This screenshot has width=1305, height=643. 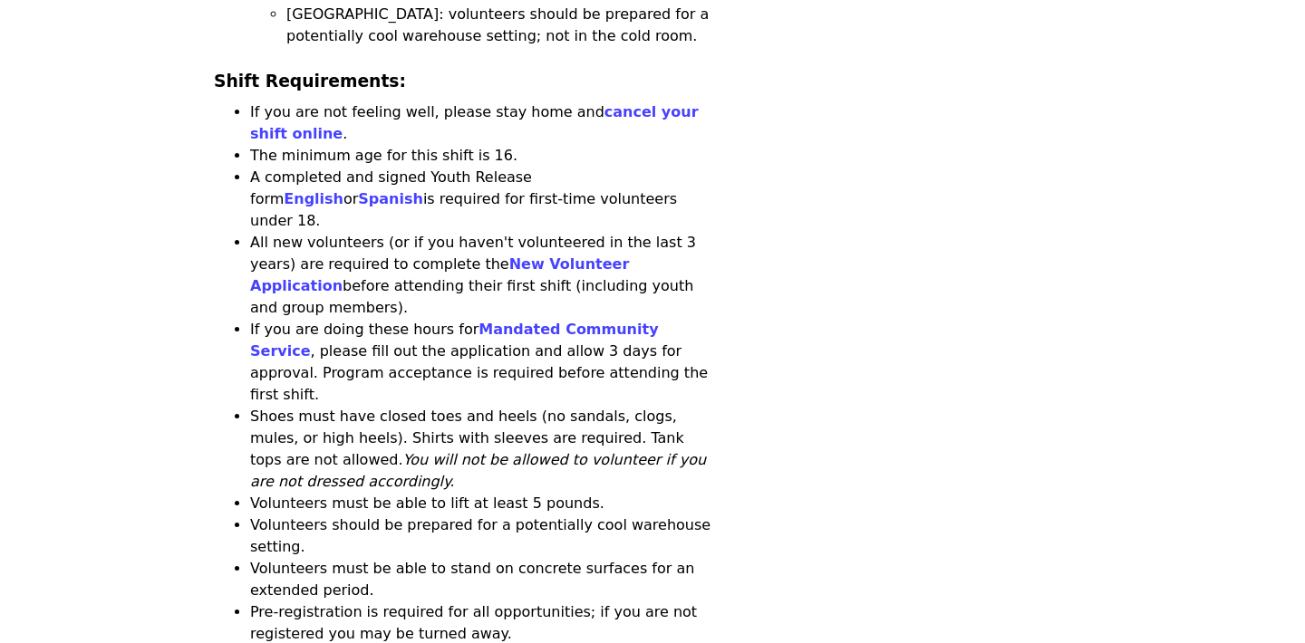 What do you see at coordinates (391, 198) in the screenshot?
I see `a: Spanish` at bounding box center [391, 198].